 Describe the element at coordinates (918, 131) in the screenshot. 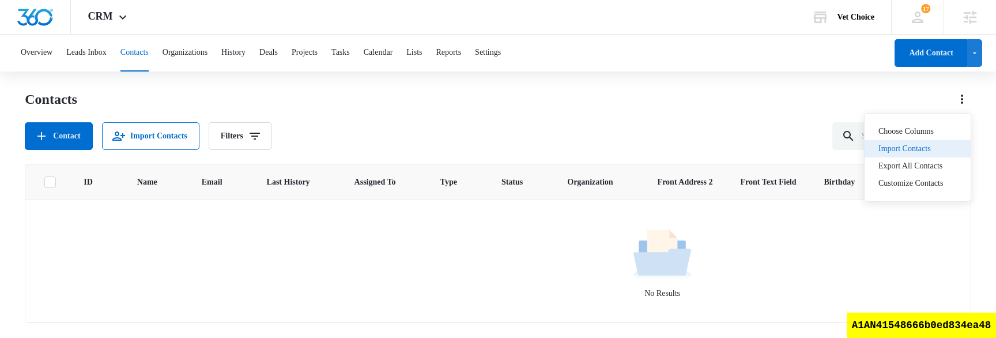

I see `button: Choose Columns` at that location.